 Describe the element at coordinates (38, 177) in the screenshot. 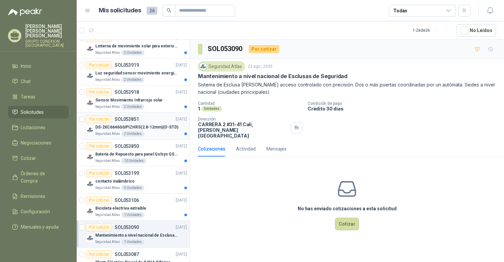

I see `a: Órdenes de Compra` at that location.